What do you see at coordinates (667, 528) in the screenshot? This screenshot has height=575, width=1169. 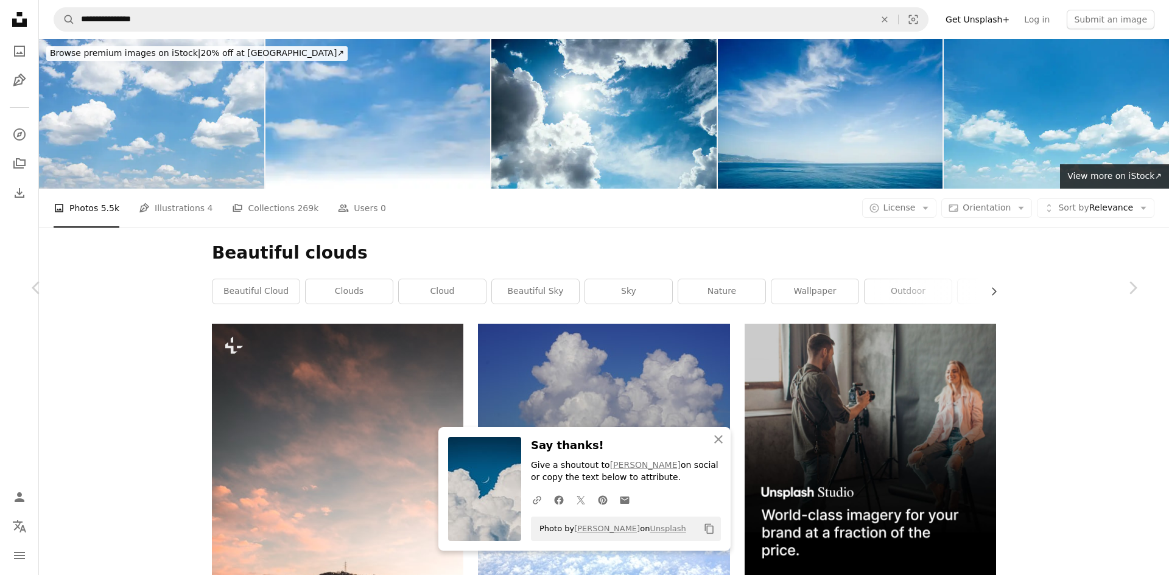 I see `a: Unsplash` at bounding box center [667, 528].